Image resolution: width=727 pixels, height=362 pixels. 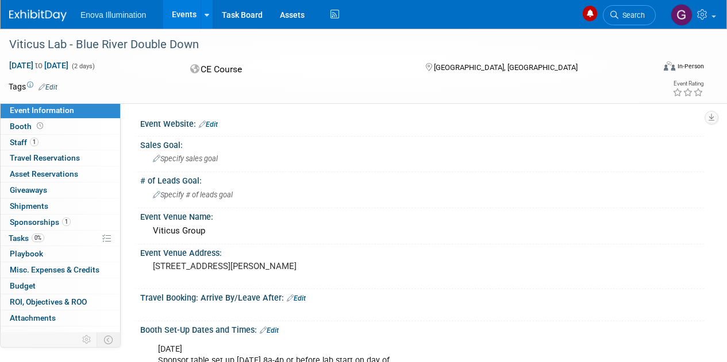 I want to click on span: Attachments, so click(x=33, y=318).